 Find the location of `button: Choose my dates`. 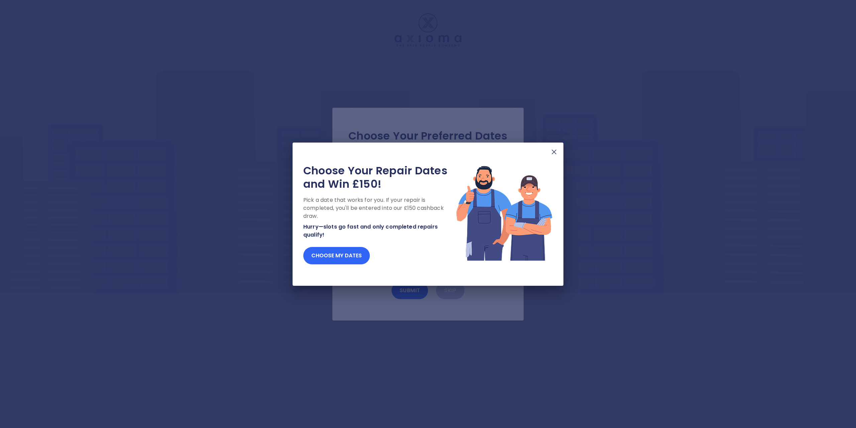

button: Choose my dates is located at coordinates (337, 256).